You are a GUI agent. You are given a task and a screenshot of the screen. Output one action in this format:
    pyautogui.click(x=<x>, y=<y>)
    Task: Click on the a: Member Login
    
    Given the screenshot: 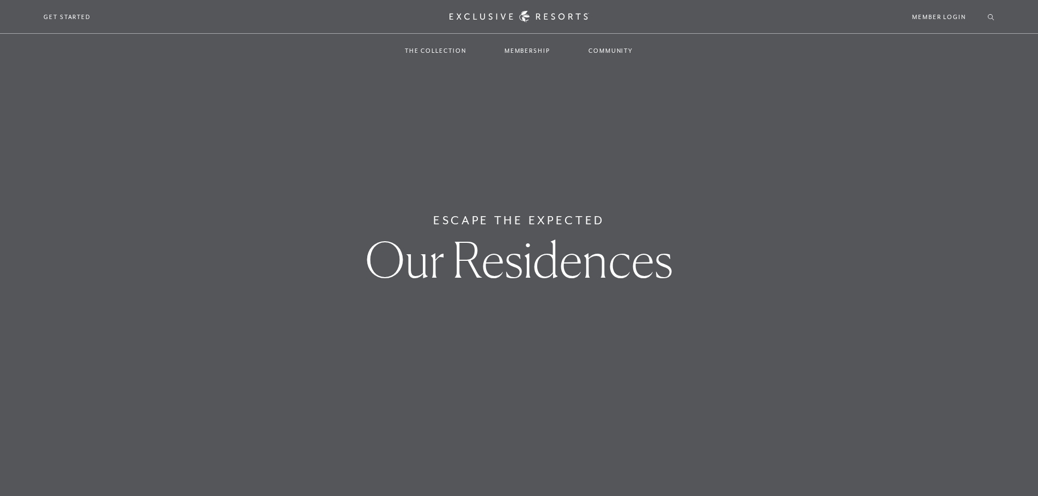 What is the action you would take?
    pyautogui.click(x=939, y=17)
    